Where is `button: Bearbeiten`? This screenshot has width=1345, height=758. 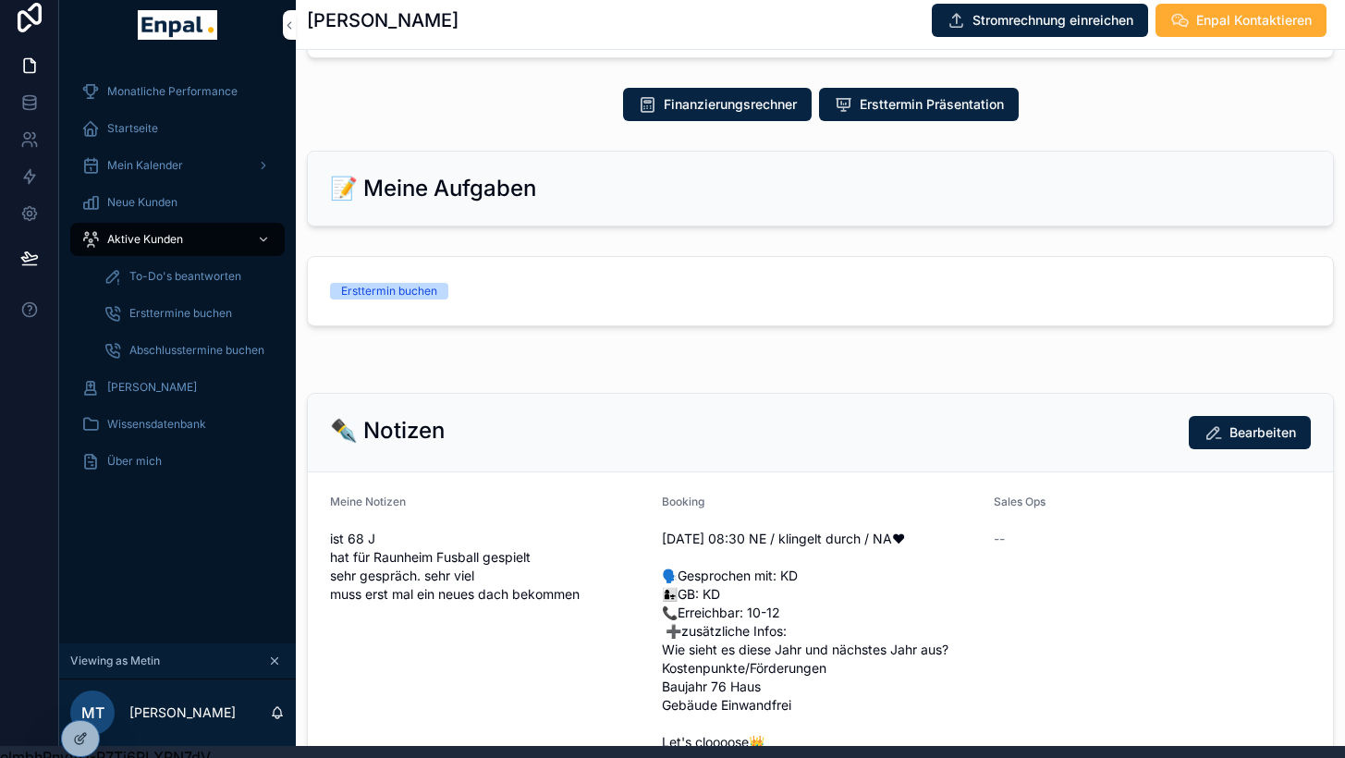 button: Bearbeiten is located at coordinates (1249, 433).